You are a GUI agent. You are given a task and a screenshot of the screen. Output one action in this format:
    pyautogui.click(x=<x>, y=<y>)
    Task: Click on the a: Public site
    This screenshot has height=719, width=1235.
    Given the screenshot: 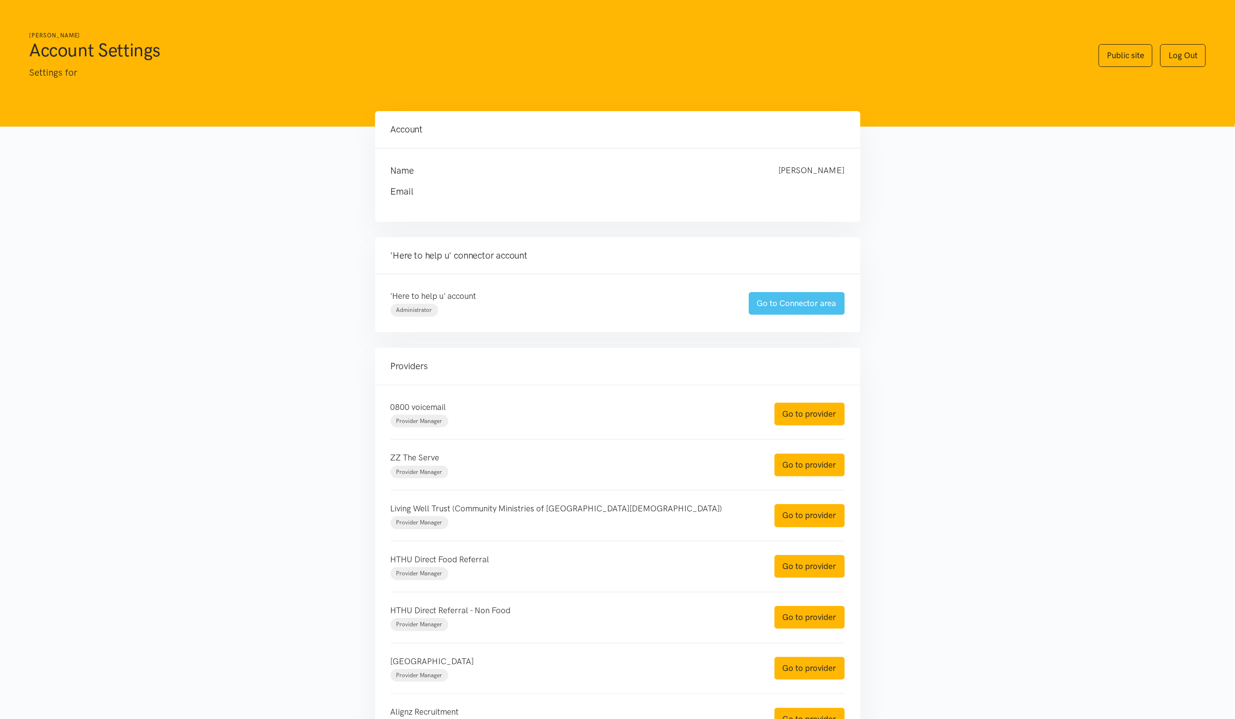 What is the action you would take?
    pyautogui.click(x=1125, y=55)
    